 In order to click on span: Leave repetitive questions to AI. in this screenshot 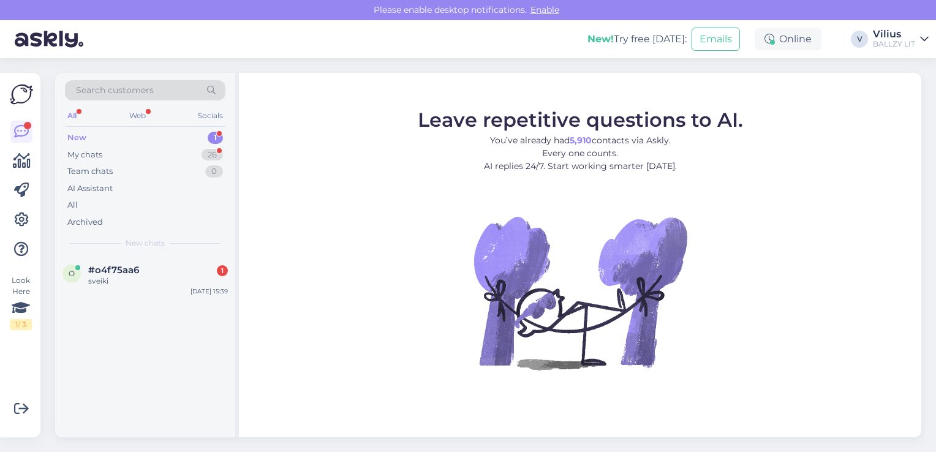, I will do `click(580, 119)`.